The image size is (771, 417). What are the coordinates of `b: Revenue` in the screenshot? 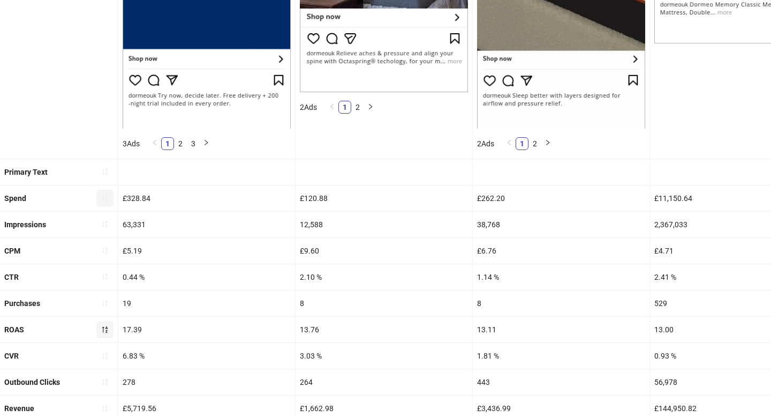 It's located at (19, 408).